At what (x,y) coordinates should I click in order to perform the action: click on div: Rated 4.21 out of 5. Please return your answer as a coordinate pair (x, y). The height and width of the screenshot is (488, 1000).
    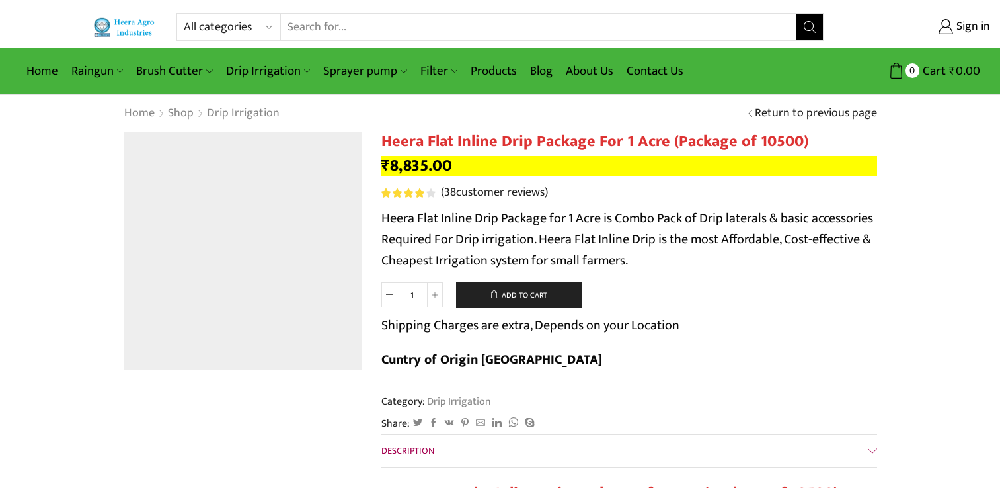
    Looking at the image, I should click on (408, 193).